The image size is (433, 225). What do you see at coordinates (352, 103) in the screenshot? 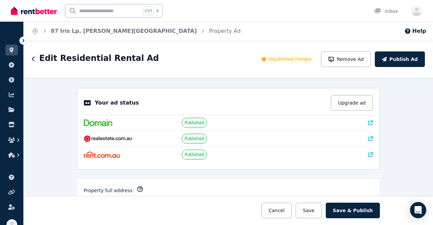
I see `button: Upgrade ad` at bounding box center [352, 103].